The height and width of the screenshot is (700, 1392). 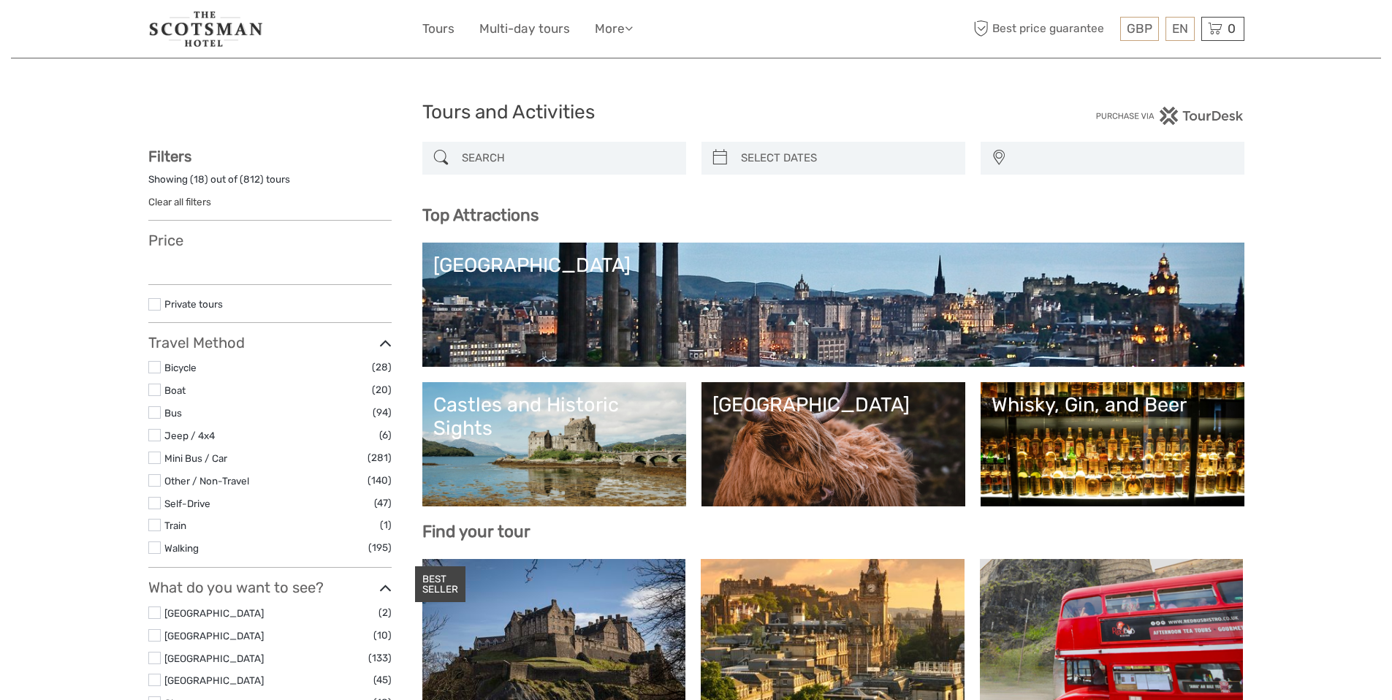 What do you see at coordinates (1112, 405) in the screenshot?
I see `div: Whisky, Gin, and Beer` at bounding box center [1112, 405].